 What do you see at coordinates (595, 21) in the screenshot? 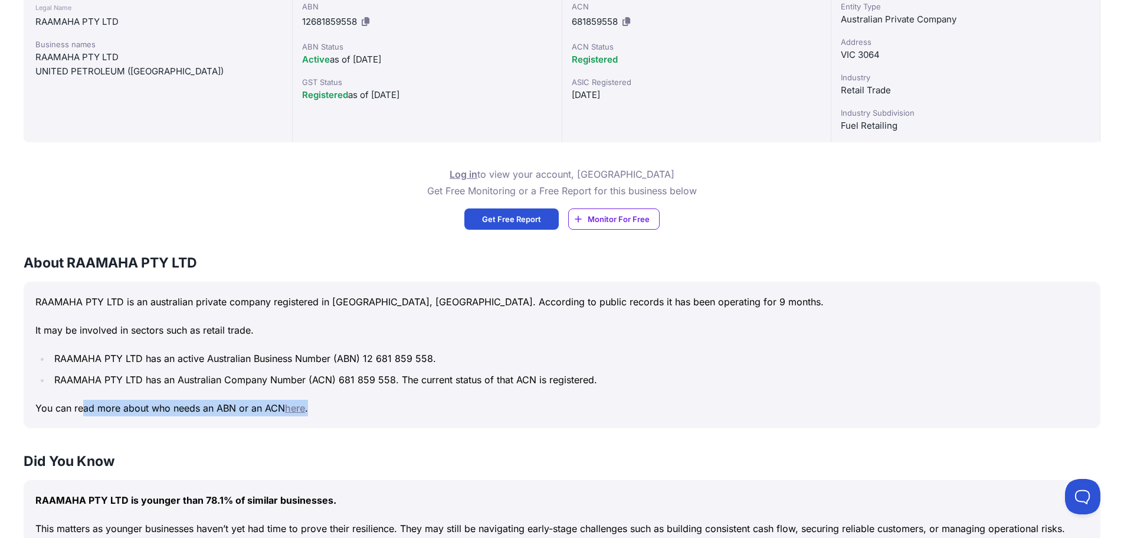
I see `span: 681859558` at bounding box center [595, 21].